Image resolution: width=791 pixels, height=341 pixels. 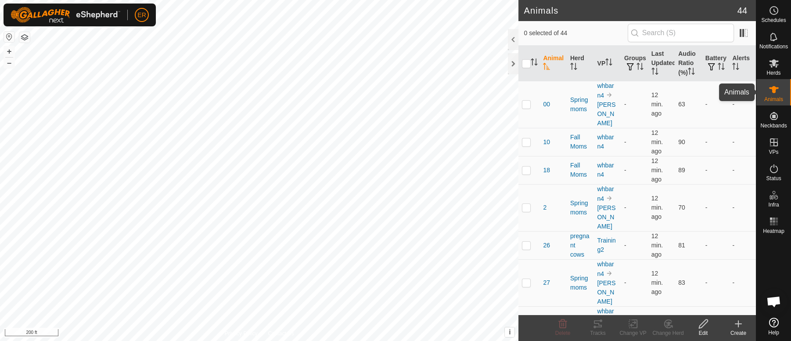 What do you see at coordinates (682, 142) in the screenshot?
I see `span: 90` at bounding box center [682, 142].